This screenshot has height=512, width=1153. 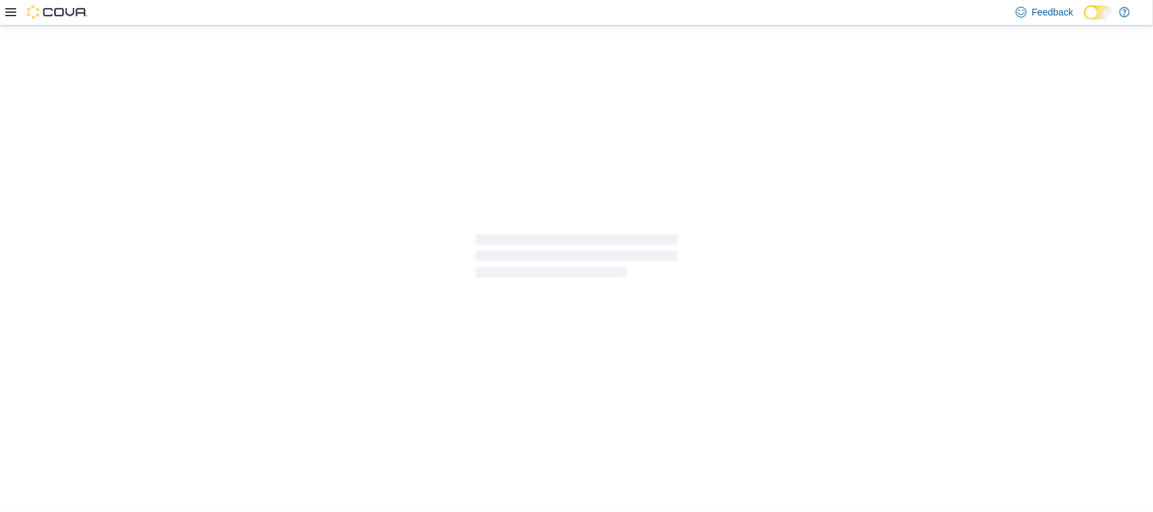 I want to click on span: Dark Mode, so click(x=1084, y=20).